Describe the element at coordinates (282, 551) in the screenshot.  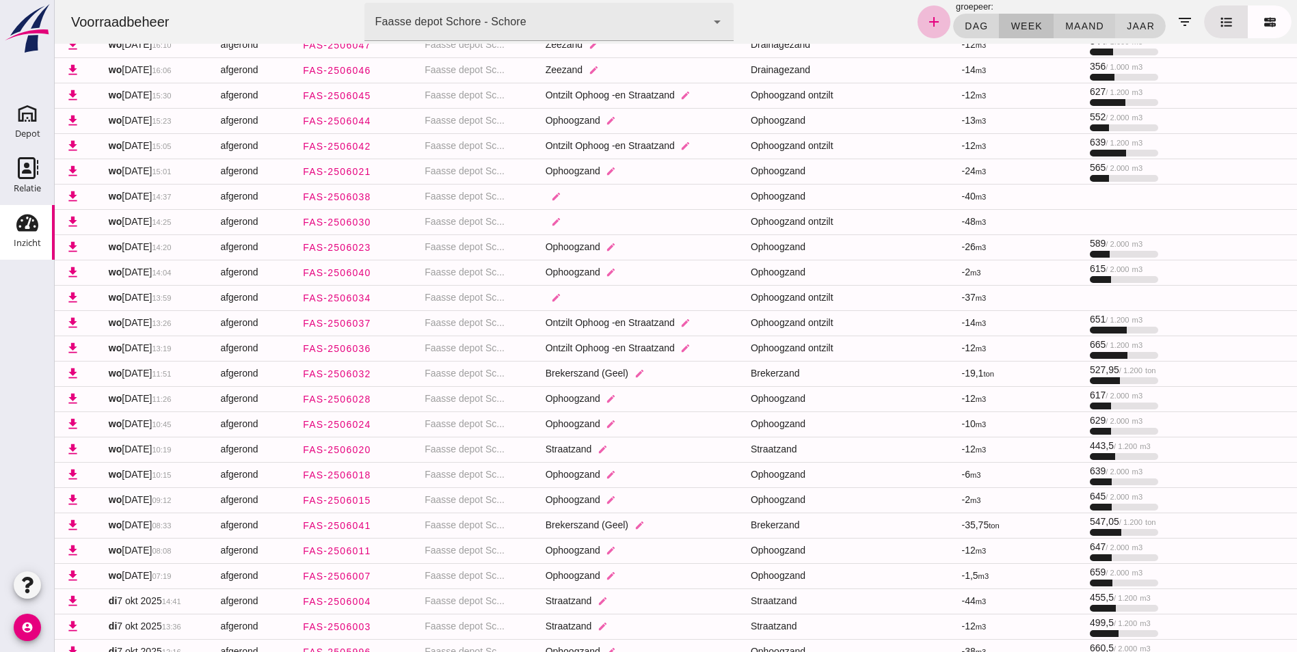
I see `span: FAS-2506011` at that location.